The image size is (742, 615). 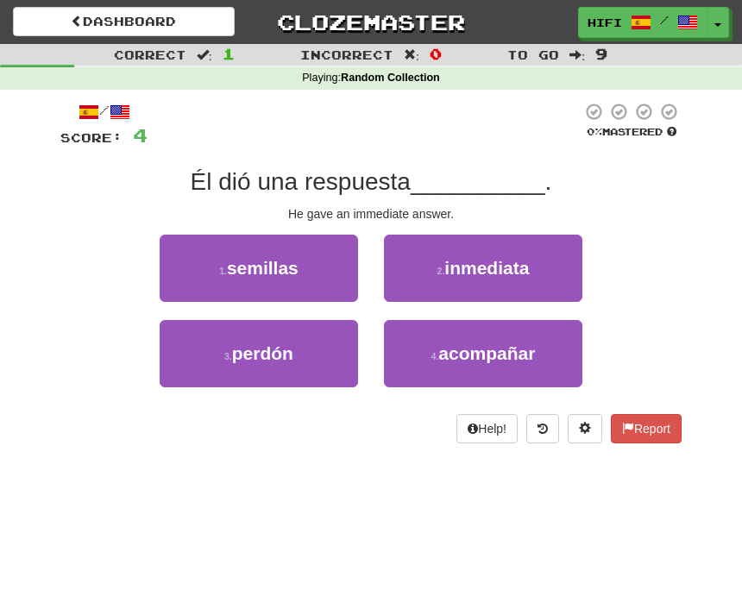 I want to click on small: 3 ., so click(x=228, y=356).